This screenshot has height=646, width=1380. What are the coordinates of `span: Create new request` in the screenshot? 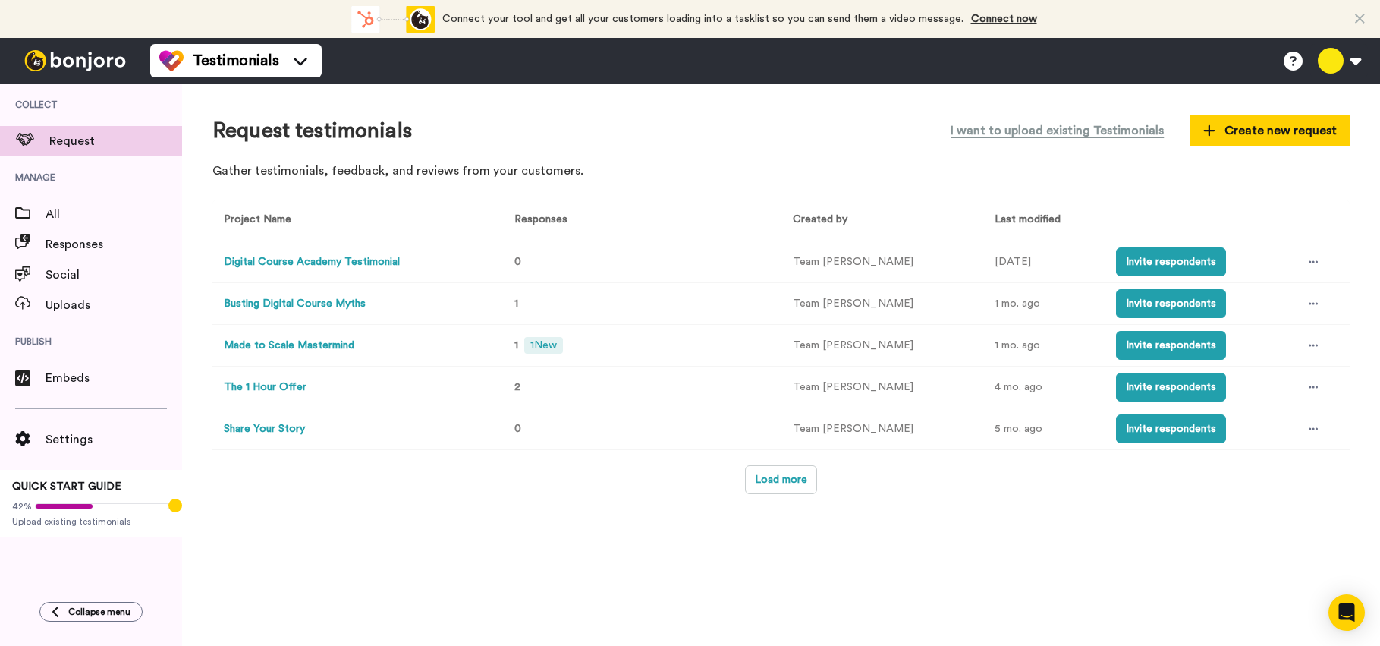 It's located at (1270, 131).